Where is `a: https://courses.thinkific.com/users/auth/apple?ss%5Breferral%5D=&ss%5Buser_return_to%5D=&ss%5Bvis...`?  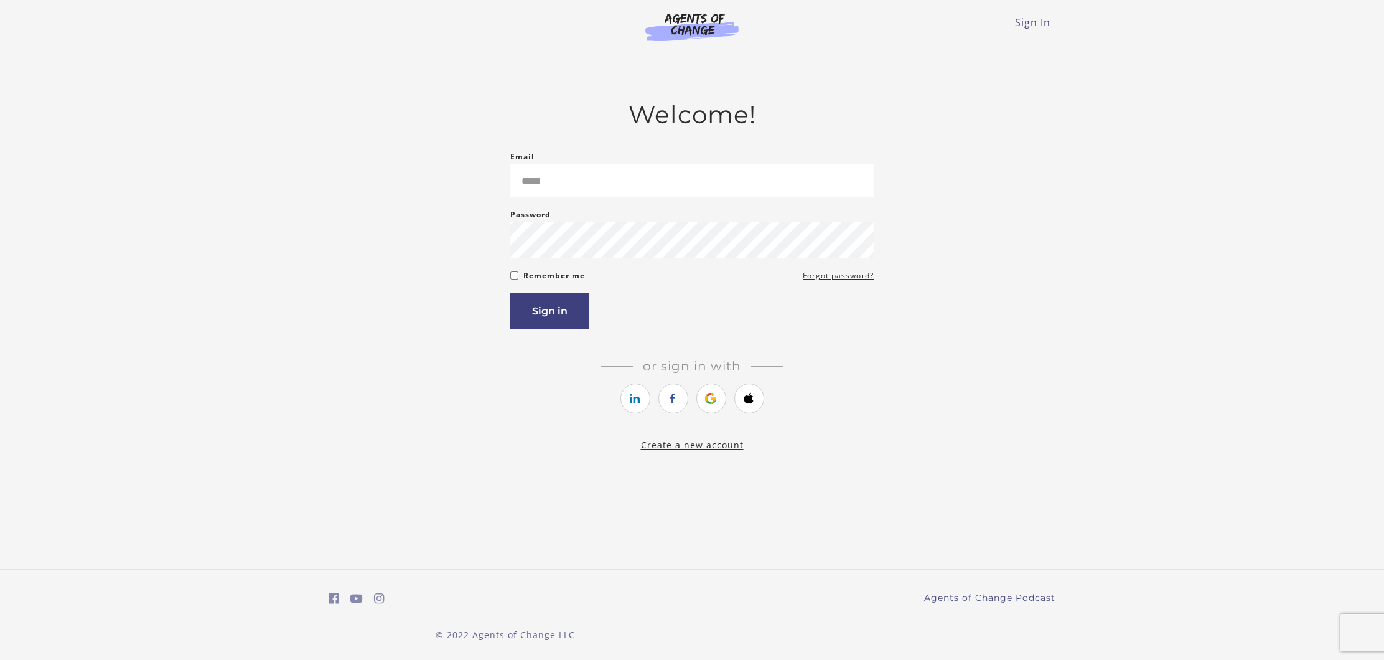
a: https://courses.thinkific.com/users/auth/apple?ss%5Breferral%5D=&ss%5Buser_return_to%5D=&ss%5Bvis... is located at coordinates (749, 398).